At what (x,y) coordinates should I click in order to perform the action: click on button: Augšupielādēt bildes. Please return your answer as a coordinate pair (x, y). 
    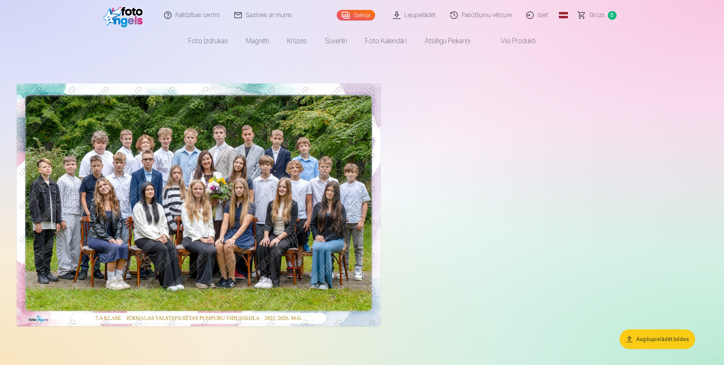
    Looking at the image, I should click on (657, 339).